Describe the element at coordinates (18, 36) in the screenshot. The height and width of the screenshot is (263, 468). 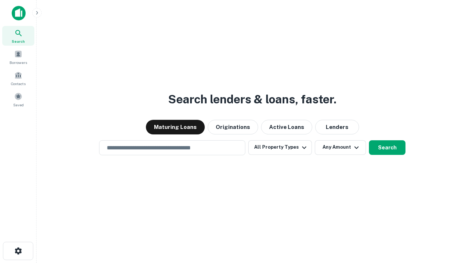
I see `a: Search` at that location.